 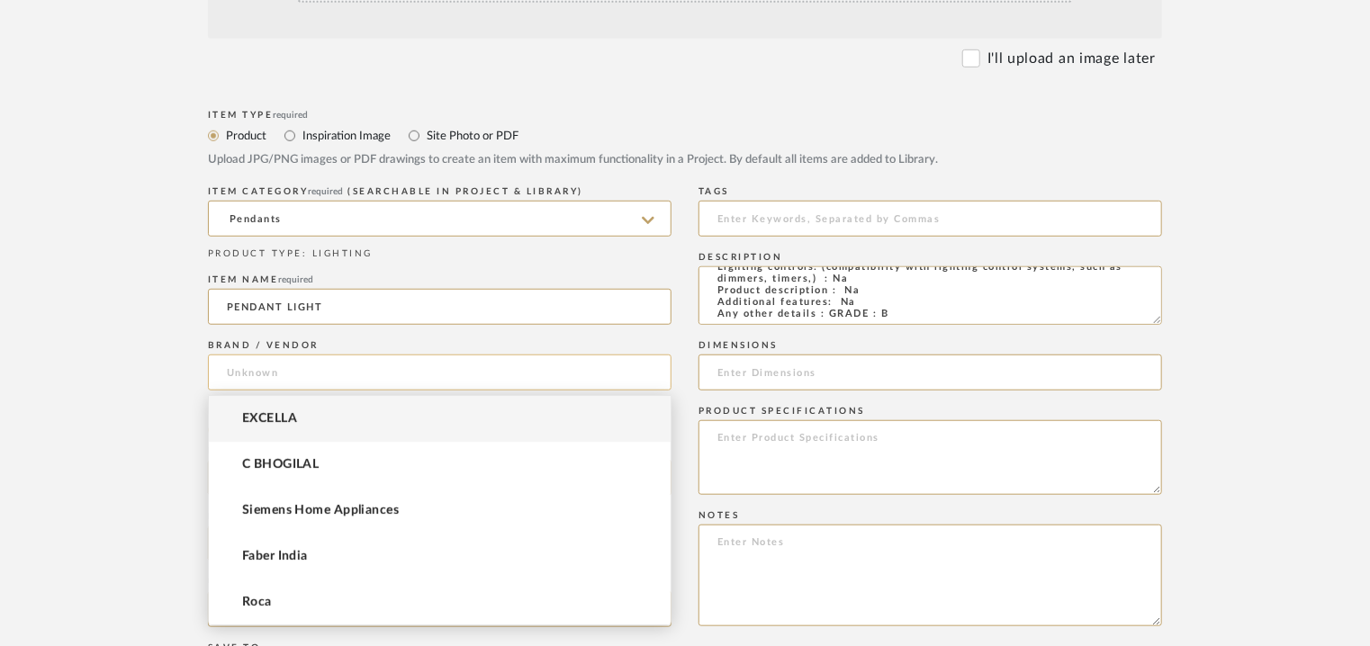 What do you see at coordinates (439, 219) in the screenshot?
I see `input: Type a category to search and select` at bounding box center [439, 219].